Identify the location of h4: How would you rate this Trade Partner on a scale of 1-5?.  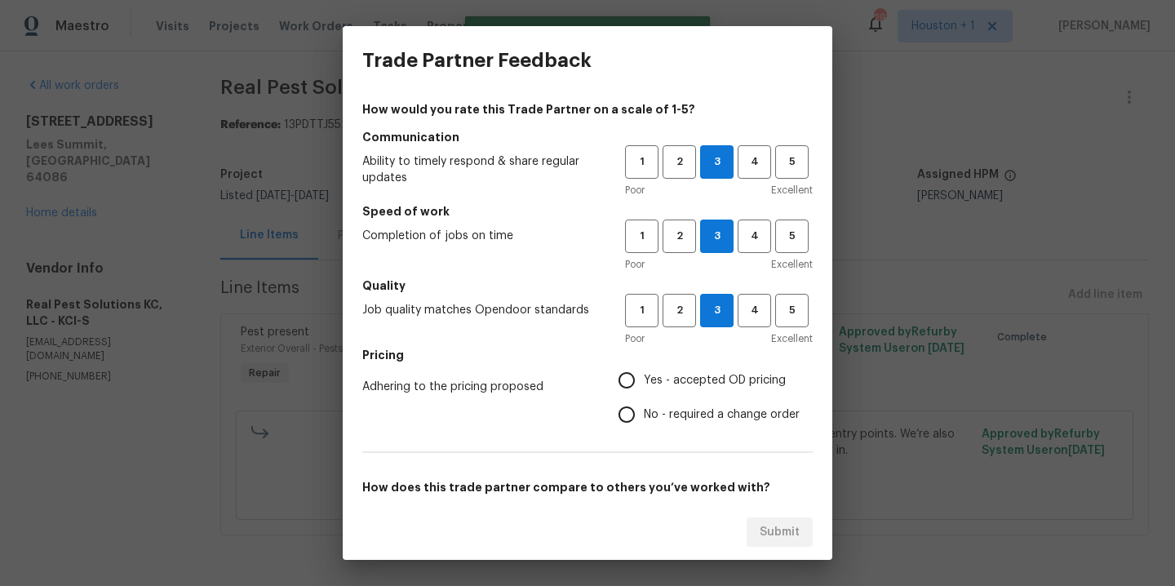
(587, 109).